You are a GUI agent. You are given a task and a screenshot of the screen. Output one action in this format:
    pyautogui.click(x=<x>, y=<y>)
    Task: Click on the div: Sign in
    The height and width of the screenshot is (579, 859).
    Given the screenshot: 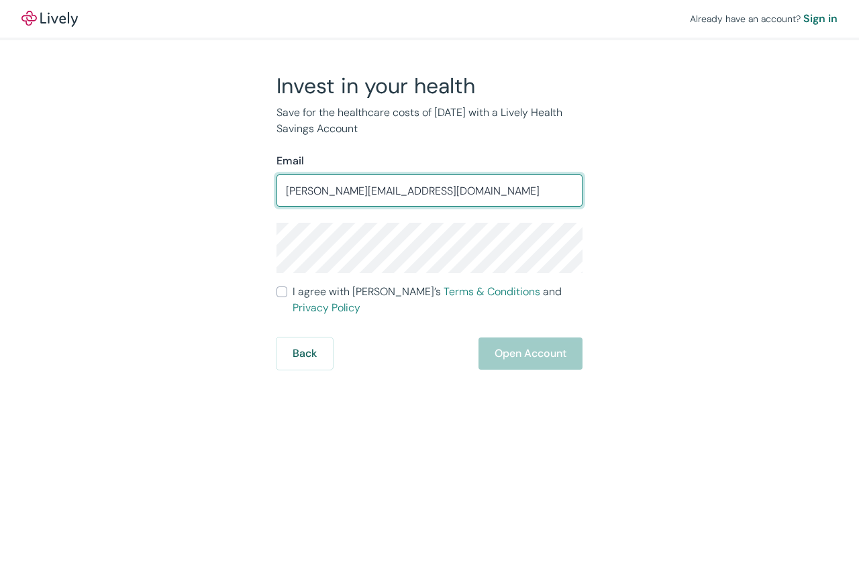 What is the action you would take?
    pyautogui.click(x=820, y=19)
    